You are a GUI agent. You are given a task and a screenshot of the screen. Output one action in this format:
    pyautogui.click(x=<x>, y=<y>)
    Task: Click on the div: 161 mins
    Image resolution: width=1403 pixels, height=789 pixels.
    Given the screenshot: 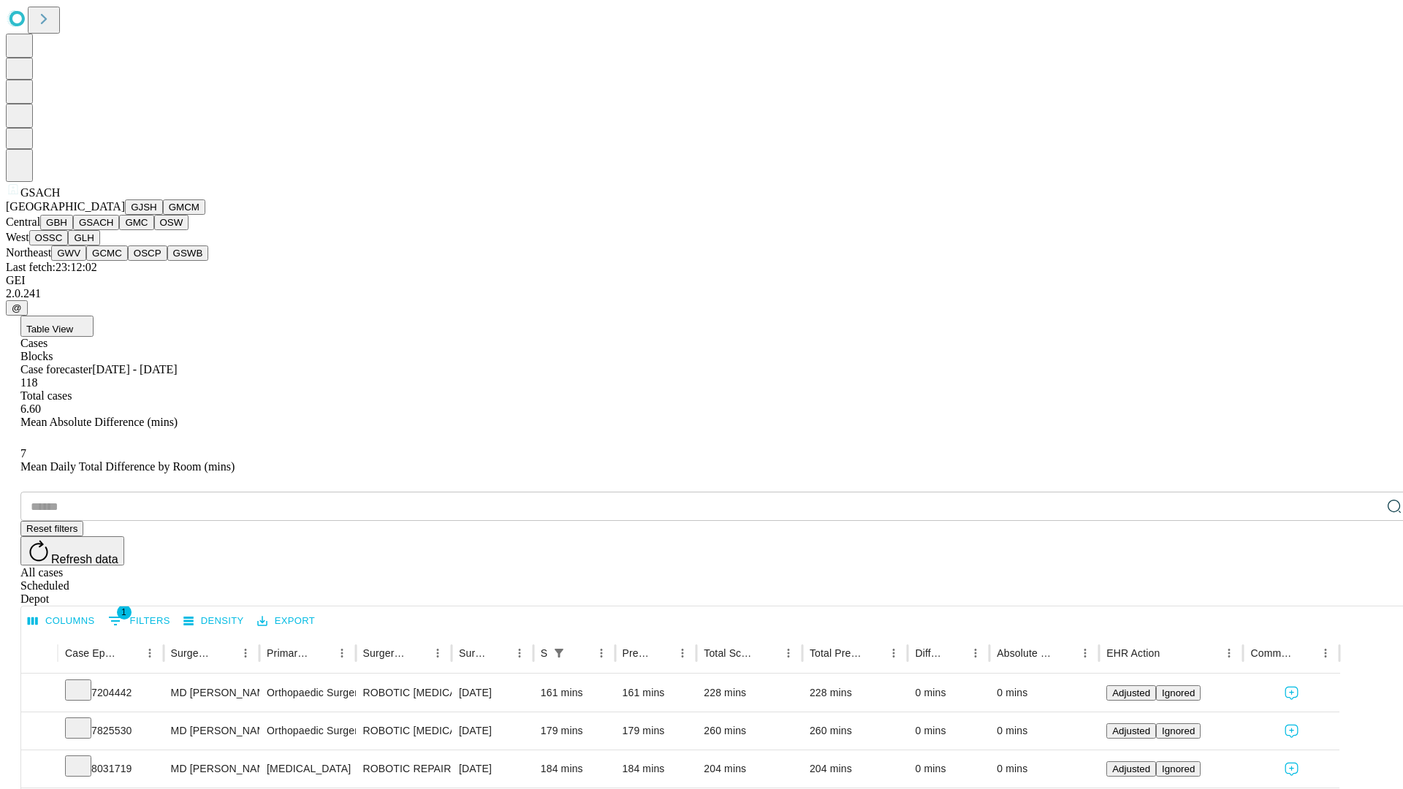 What is the action you would take?
    pyautogui.click(x=656, y=693)
    